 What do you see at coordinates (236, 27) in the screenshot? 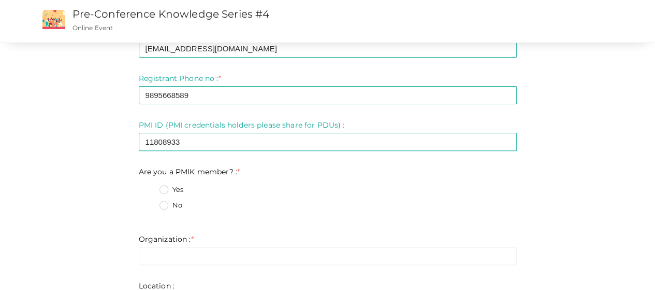
I see `p: Online Event` at bounding box center [236, 27].